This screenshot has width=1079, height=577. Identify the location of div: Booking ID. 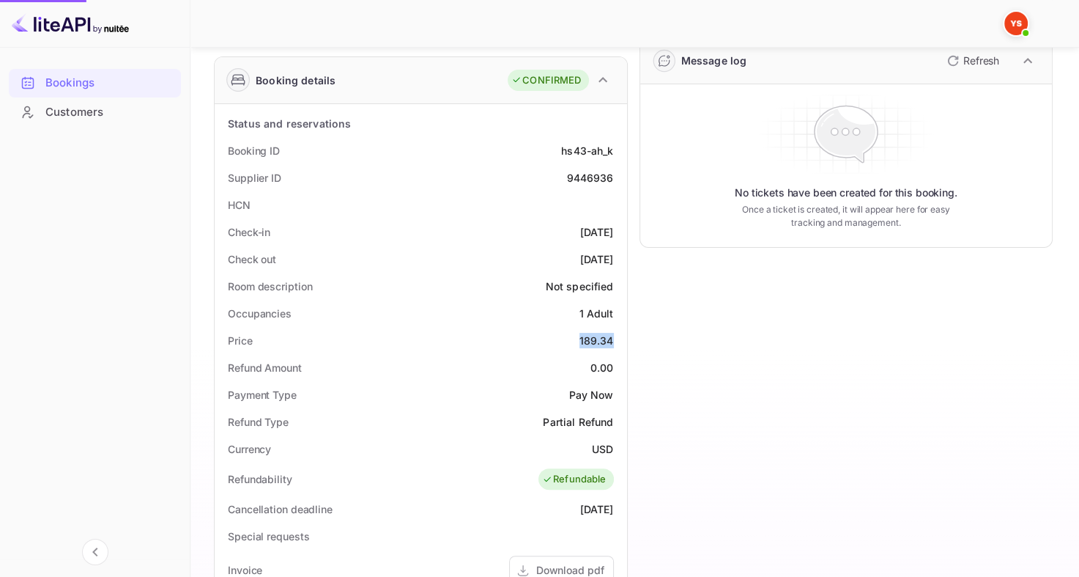
(253, 150).